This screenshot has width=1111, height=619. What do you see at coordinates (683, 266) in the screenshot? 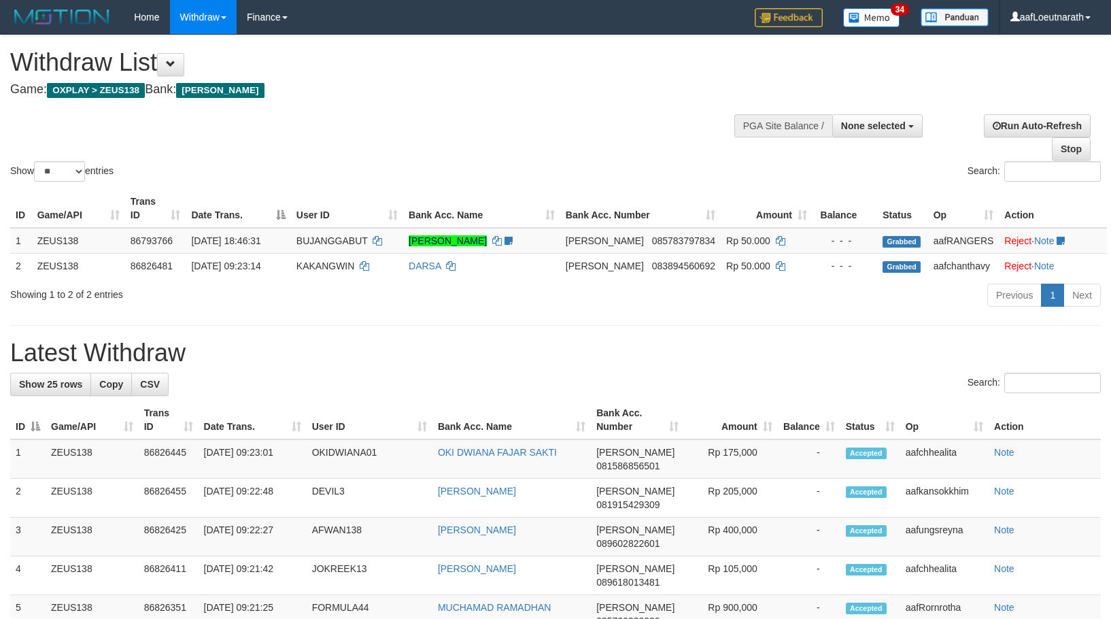
I see `span: Copy 083894560692 to clipboard` at bounding box center [683, 266].